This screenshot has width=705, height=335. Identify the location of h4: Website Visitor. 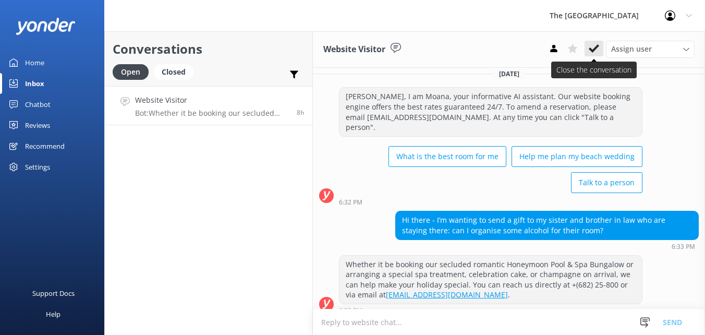
(212, 100).